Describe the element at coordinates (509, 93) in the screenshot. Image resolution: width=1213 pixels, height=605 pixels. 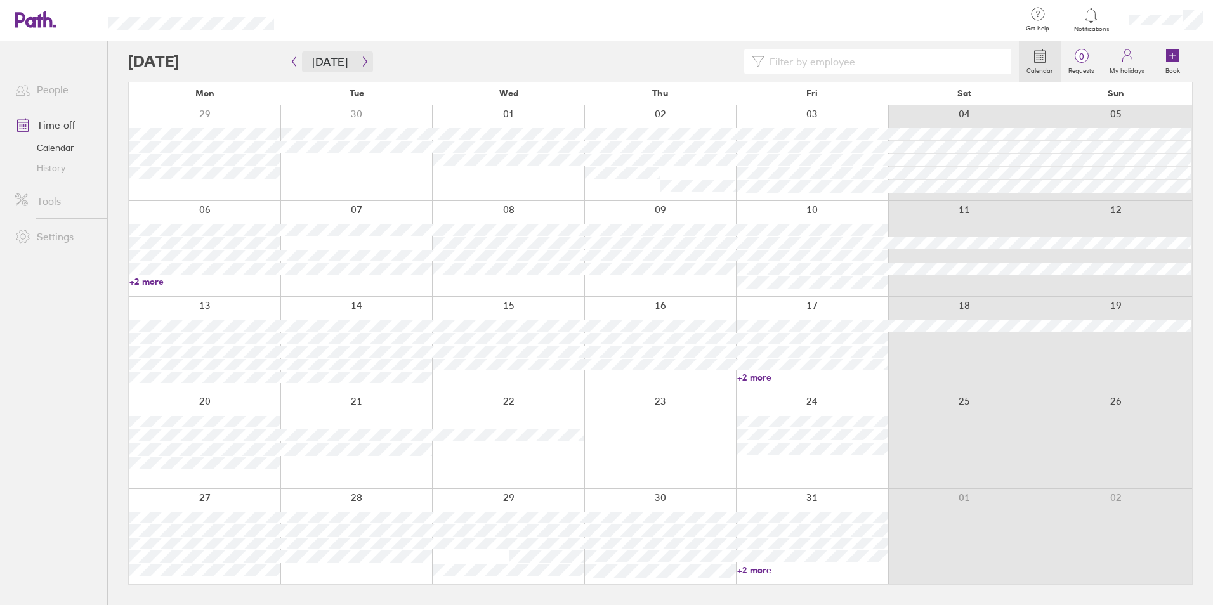
I see `span: Wed` at that location.